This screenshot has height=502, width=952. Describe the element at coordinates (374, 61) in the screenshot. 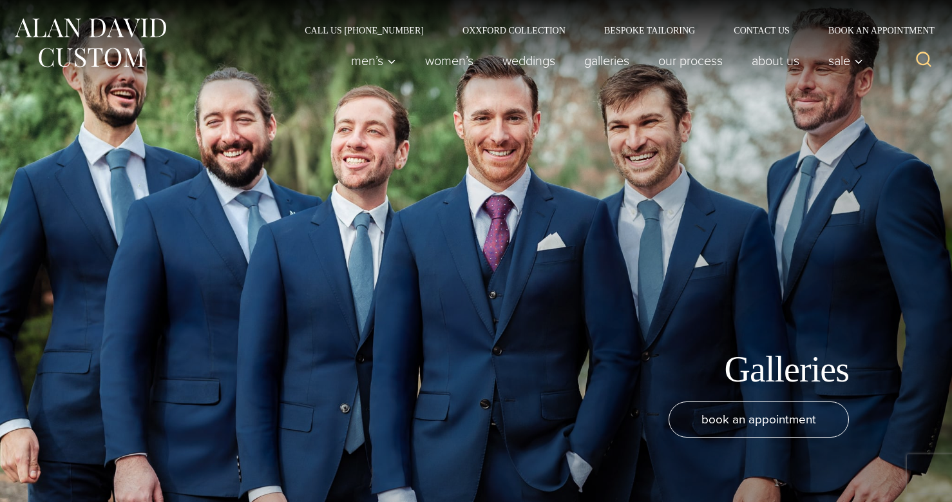

I see `span: Men’s` at that location.